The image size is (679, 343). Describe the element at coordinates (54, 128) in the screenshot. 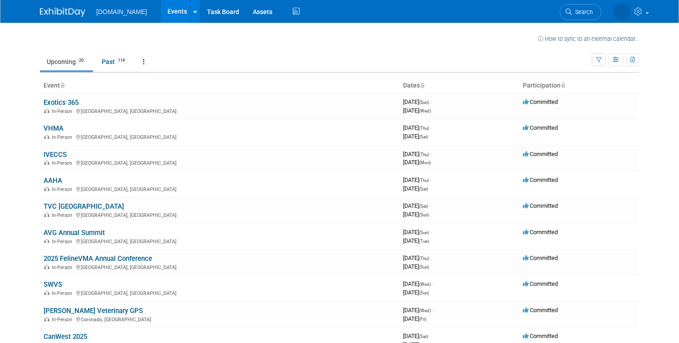

I see `a: VHMA` at that location.